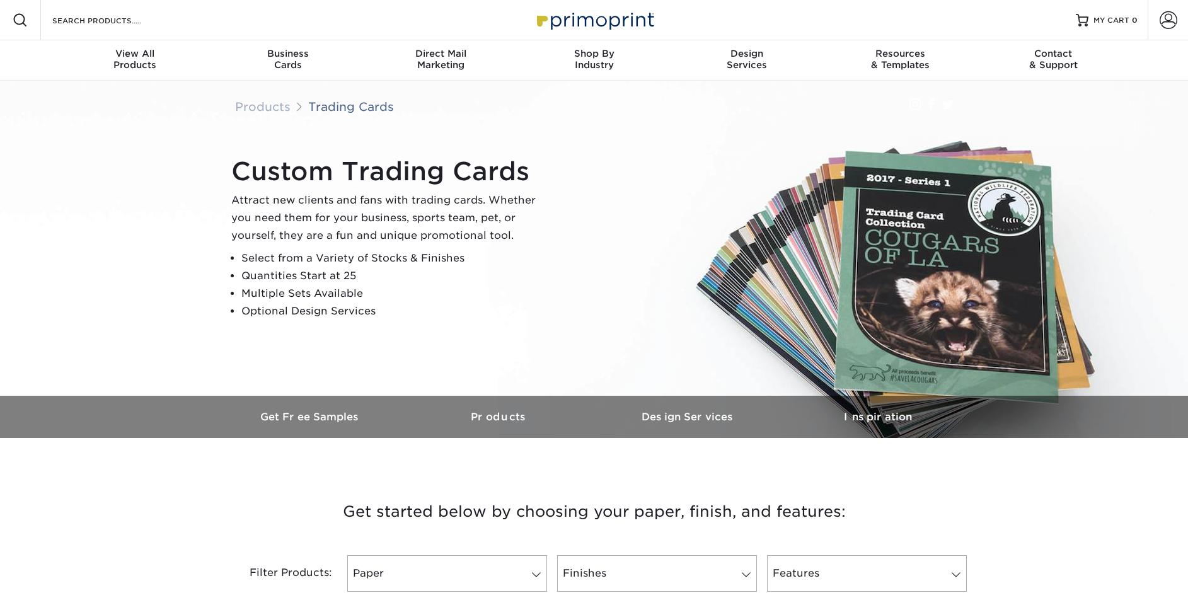 The image size is (1188, 593). Describe the element at coordinates (747, 59) in the screenshot. I see `div: Services` at that location.